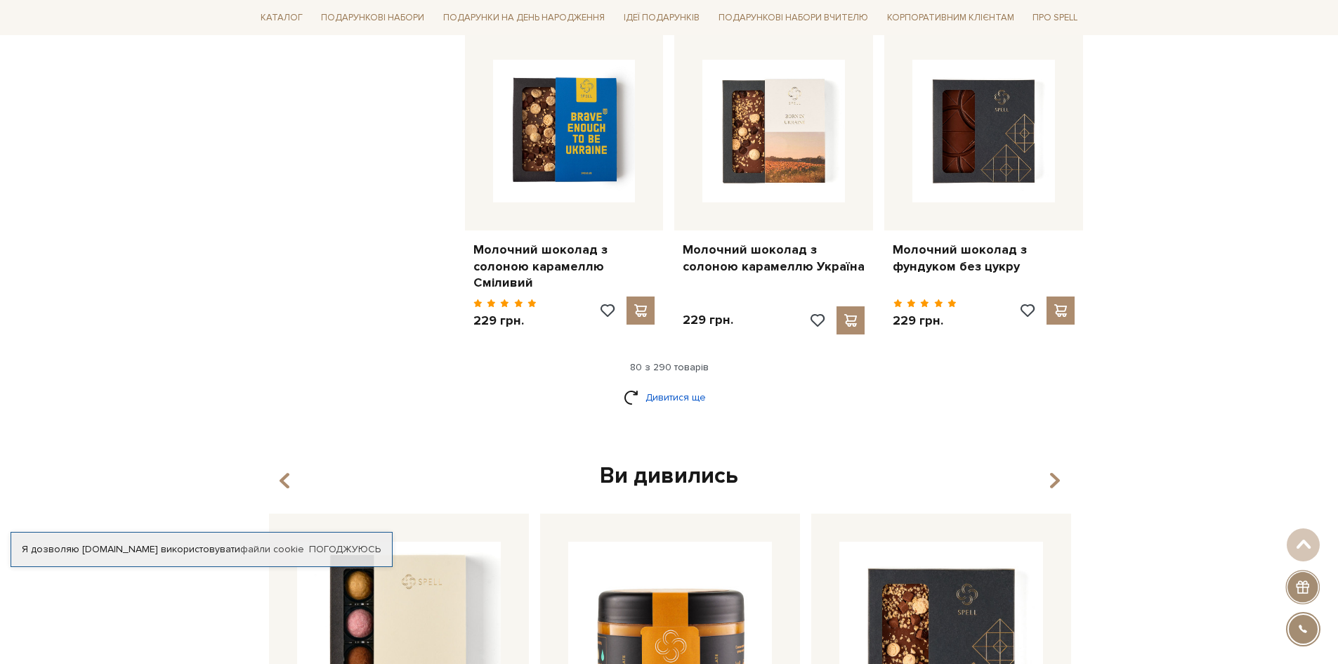 The width and height of the screenshot is (1338, 664). I want to click on a: Дивитися ще, so click(669, 397).